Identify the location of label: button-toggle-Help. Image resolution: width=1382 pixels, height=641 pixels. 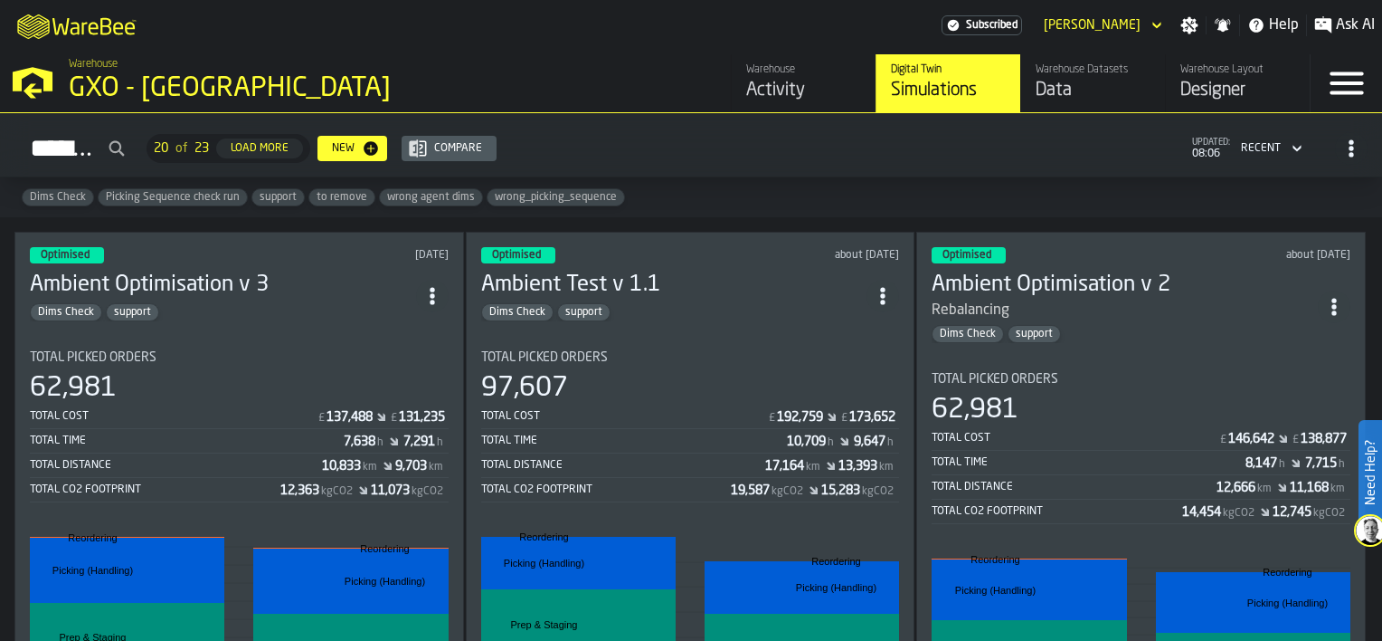
(1273, 25).